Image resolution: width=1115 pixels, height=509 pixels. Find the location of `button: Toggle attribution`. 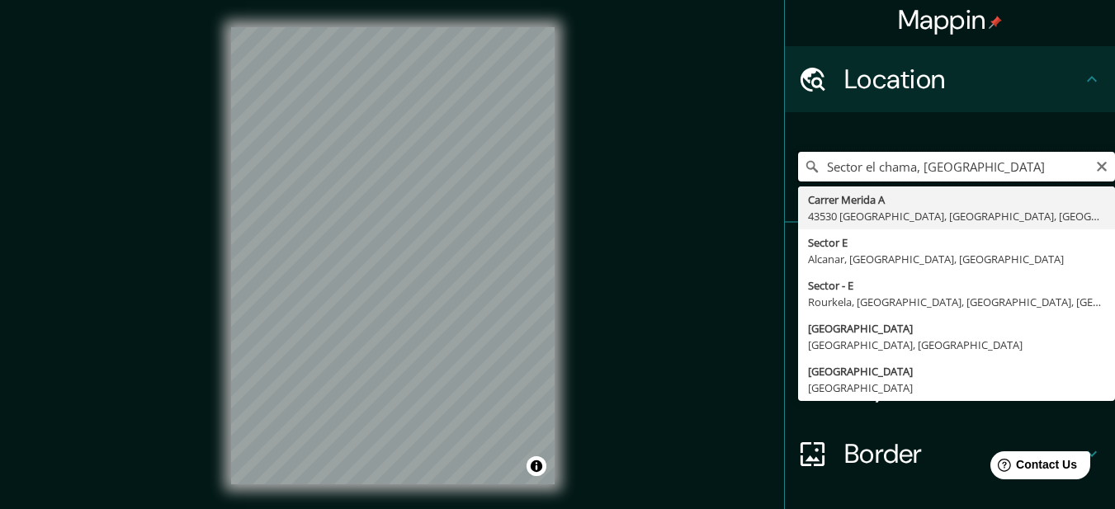

button: Toggle attribution is located at coordinates (537, 466).